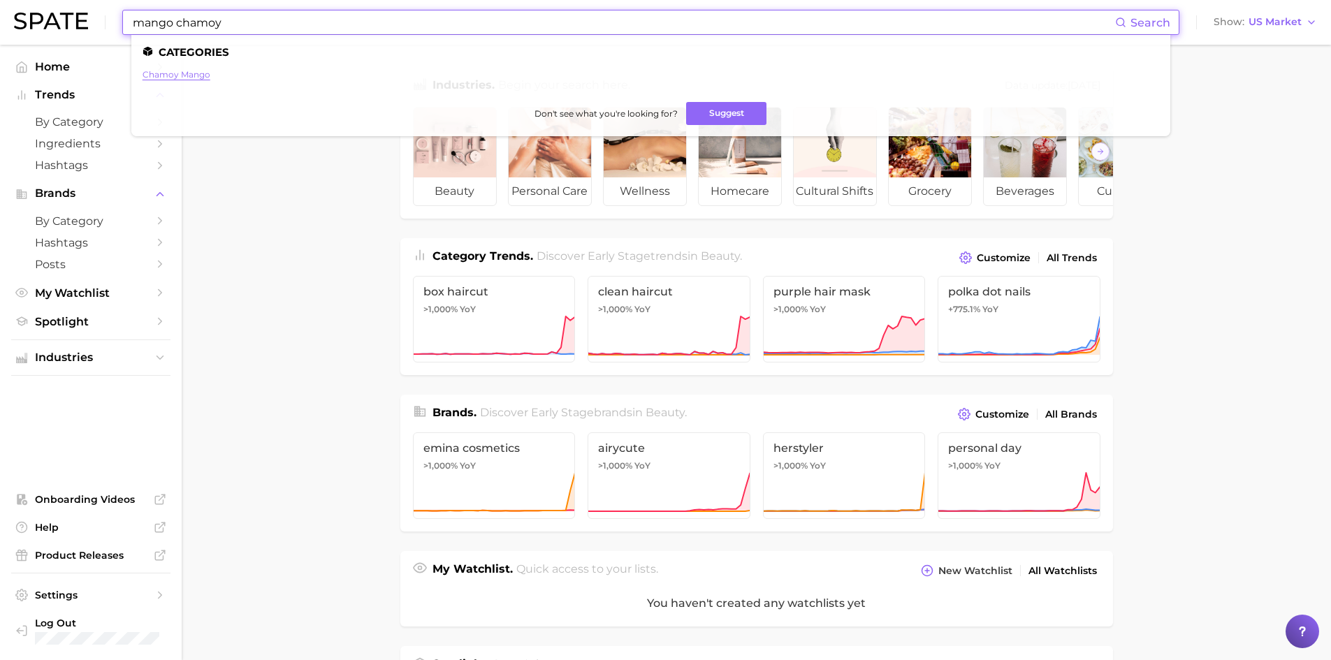  What do you see at coordinates (91, 264) in the screenshot?
I see `a: Posts` at bounding box center [91, 264].